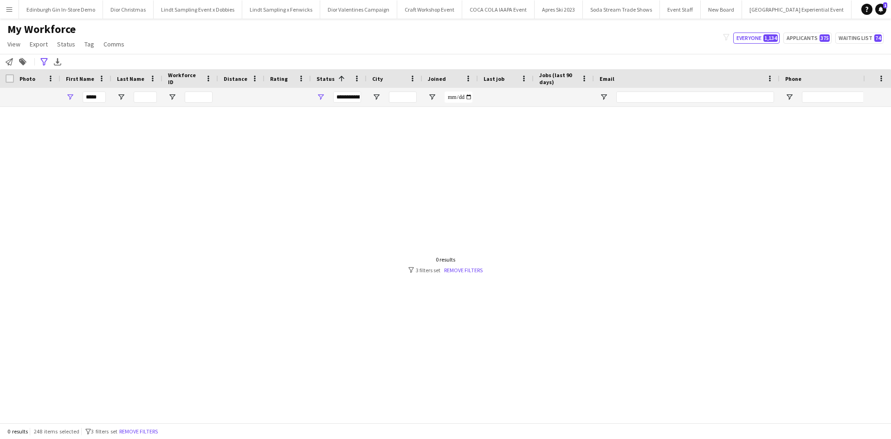  Describe the element at coordinates (130, 78) in the screenshot. I see `span: Last Name` at that location.